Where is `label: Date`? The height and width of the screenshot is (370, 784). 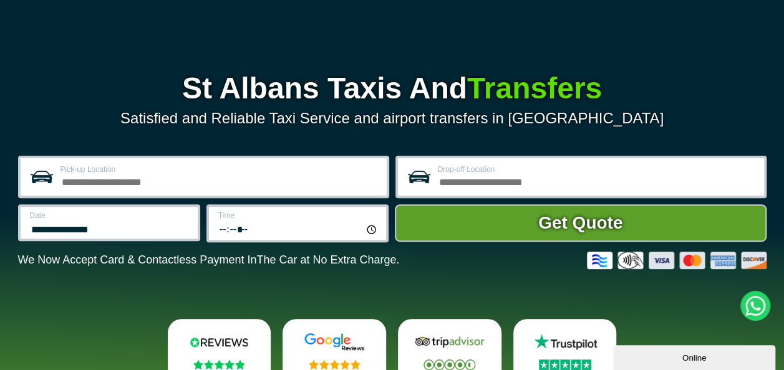
label: Date is located at coordinates (110, 216).